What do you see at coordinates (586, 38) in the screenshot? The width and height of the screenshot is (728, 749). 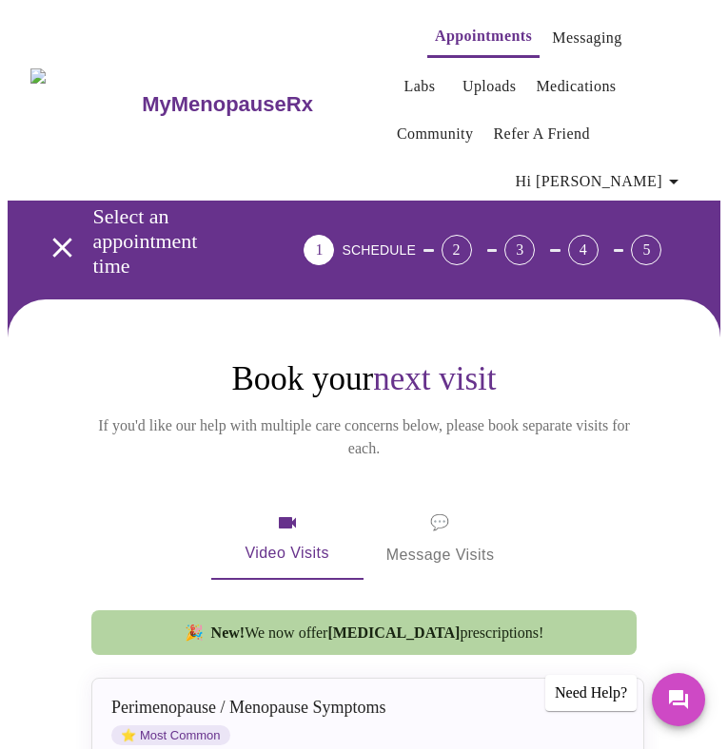 I see `button: Messaging` at bounding box center [586, 38].